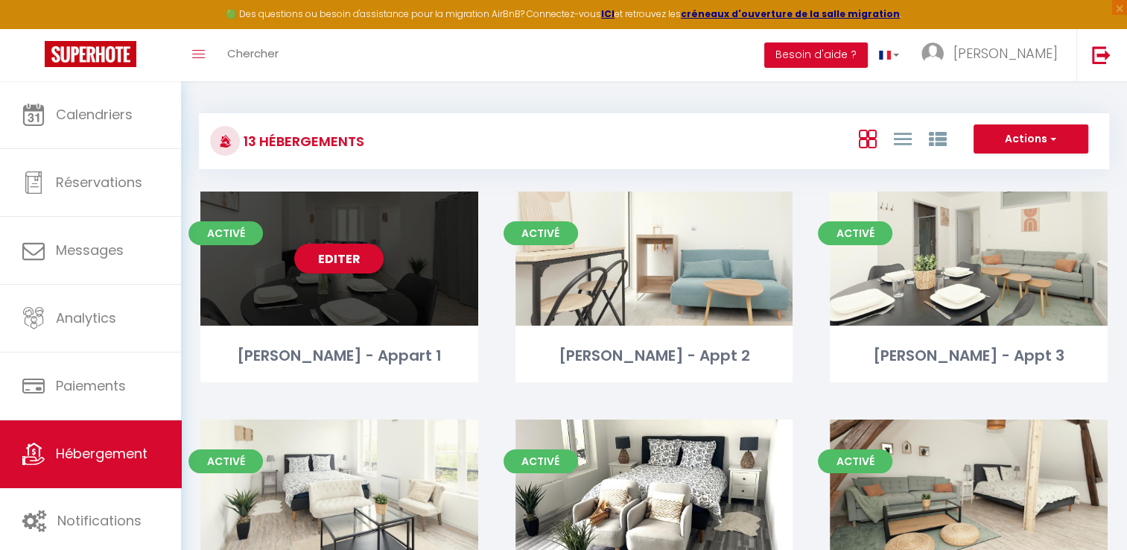 The width and height of the screenshot is (1127, 550). What do you see at coordinates (99, 182) in the screenshot?
I see `span: Réservations` at bounding box center [99, 182].